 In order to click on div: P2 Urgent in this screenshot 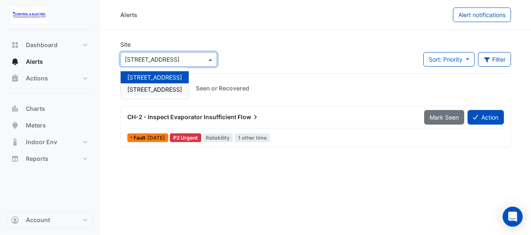, I will do `click(185, 138)`.